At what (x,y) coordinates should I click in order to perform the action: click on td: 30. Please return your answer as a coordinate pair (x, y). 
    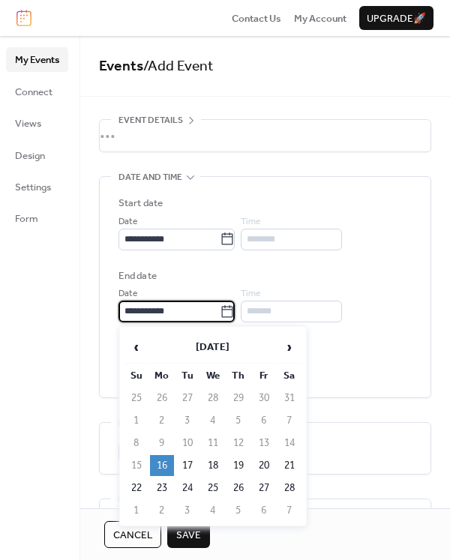
    Looking at the image, I should click on (264, 398).